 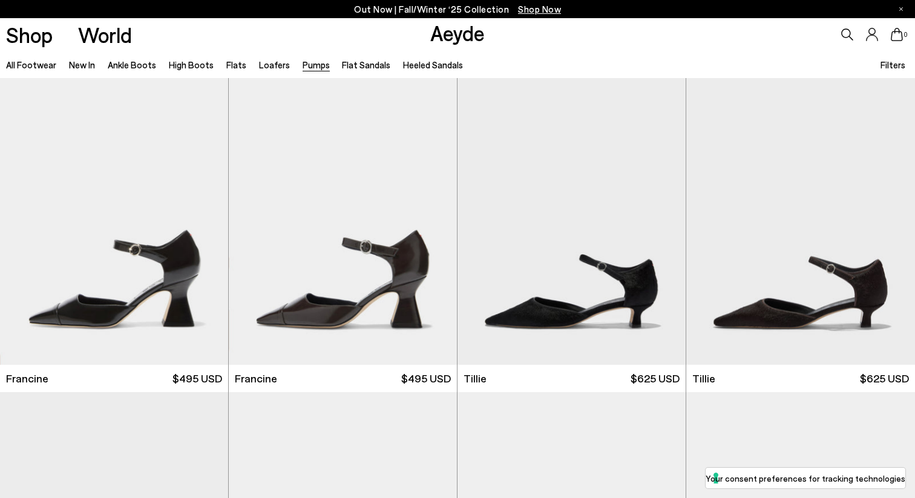 What do you see at coordinates (433, 65) in the screenshot?
I see `a: Heeled Sandals` at bounding box center [433, 65].